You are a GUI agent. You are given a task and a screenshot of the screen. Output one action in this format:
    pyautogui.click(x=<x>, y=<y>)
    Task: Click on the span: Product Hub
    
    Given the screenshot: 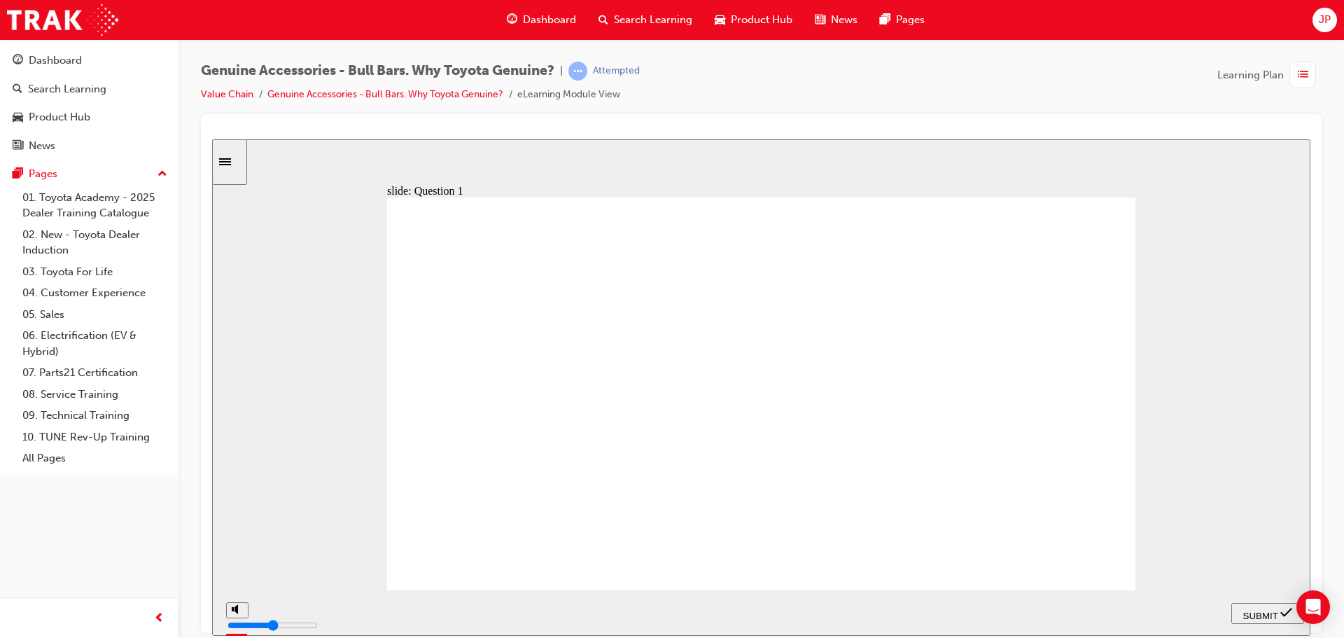 What is the action you would take?
    pyautogui.click(x=762, y=20)
    